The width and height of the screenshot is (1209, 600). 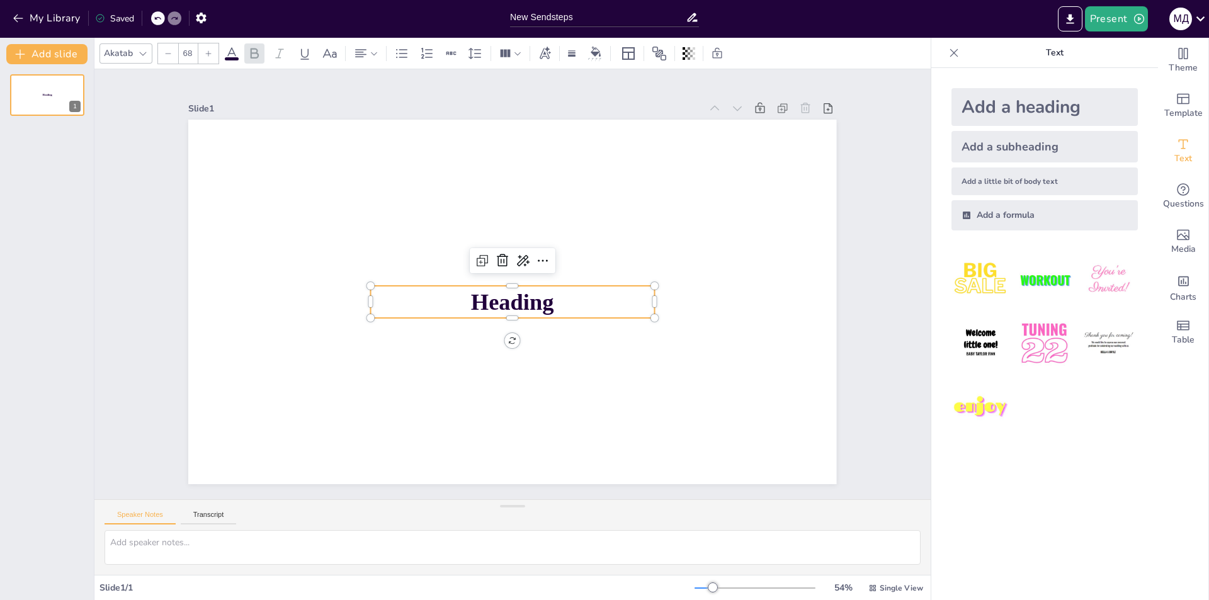 I want to click on div: Saved, so click(x=115, y=18).